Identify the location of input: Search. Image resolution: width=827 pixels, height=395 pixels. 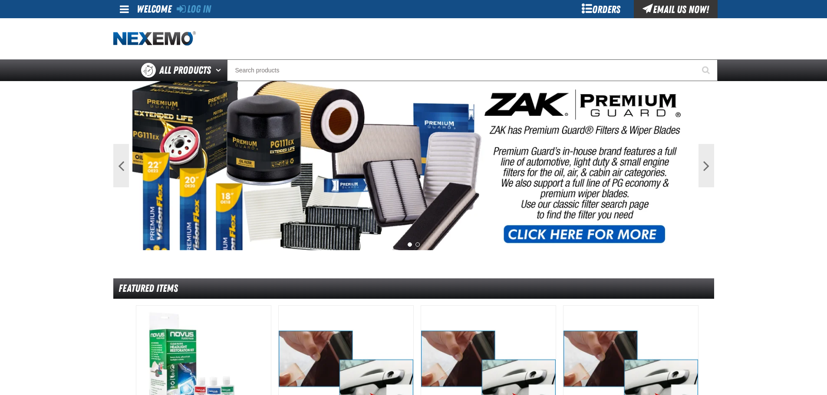
(472, 70).